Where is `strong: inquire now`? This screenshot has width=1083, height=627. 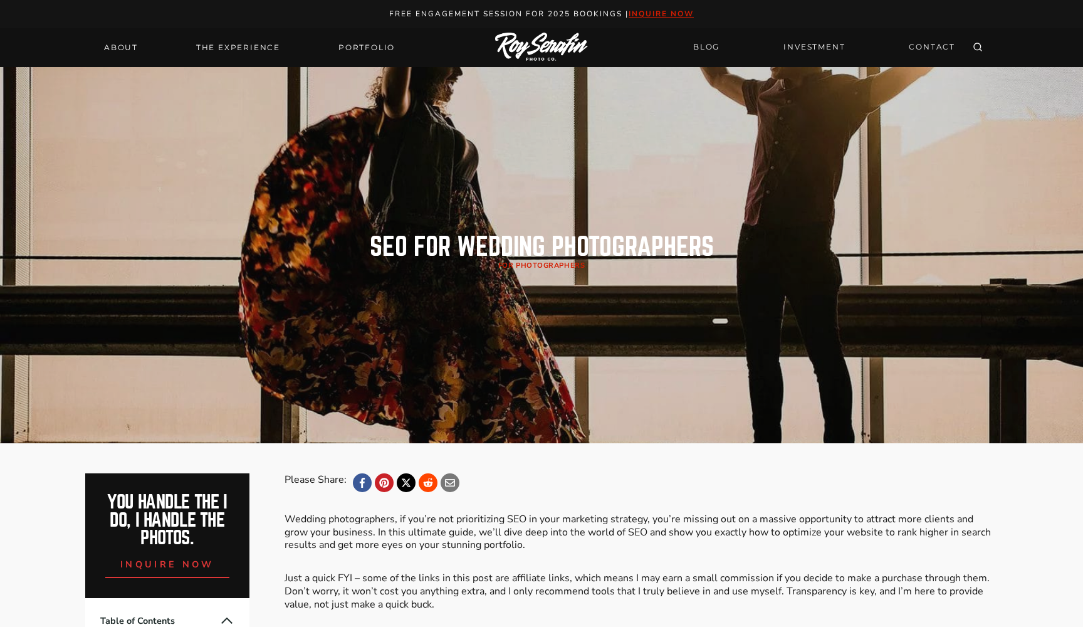 strong: inquire now is located at coordinates (661, 14).